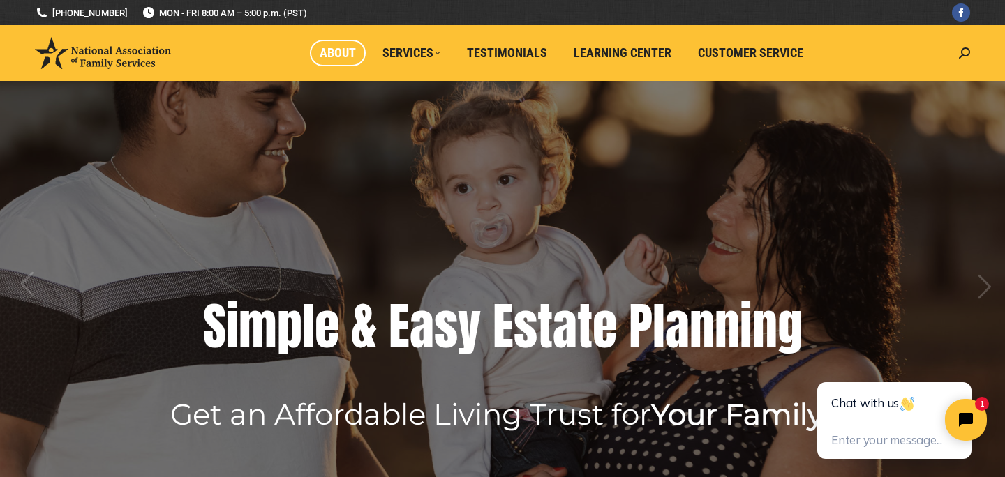  I want to click on div: g, so click(790, 327).